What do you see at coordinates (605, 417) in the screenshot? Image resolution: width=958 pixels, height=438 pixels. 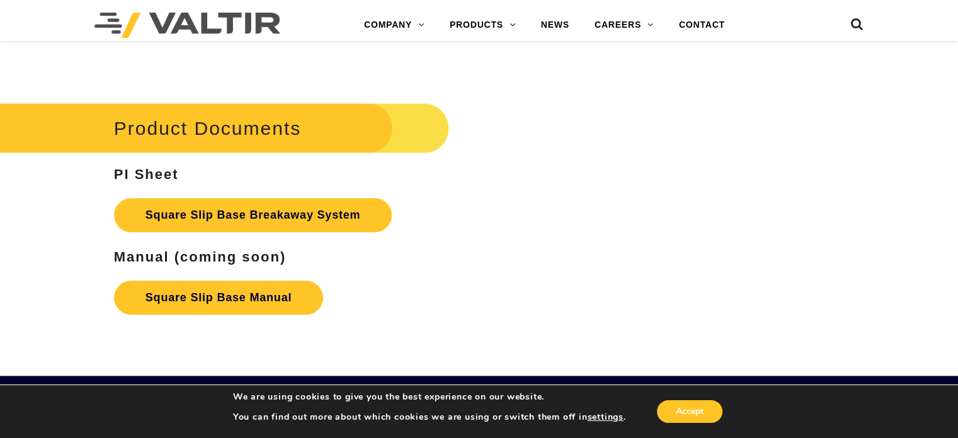 I see `button: settings` at bounding box center [605, 417].